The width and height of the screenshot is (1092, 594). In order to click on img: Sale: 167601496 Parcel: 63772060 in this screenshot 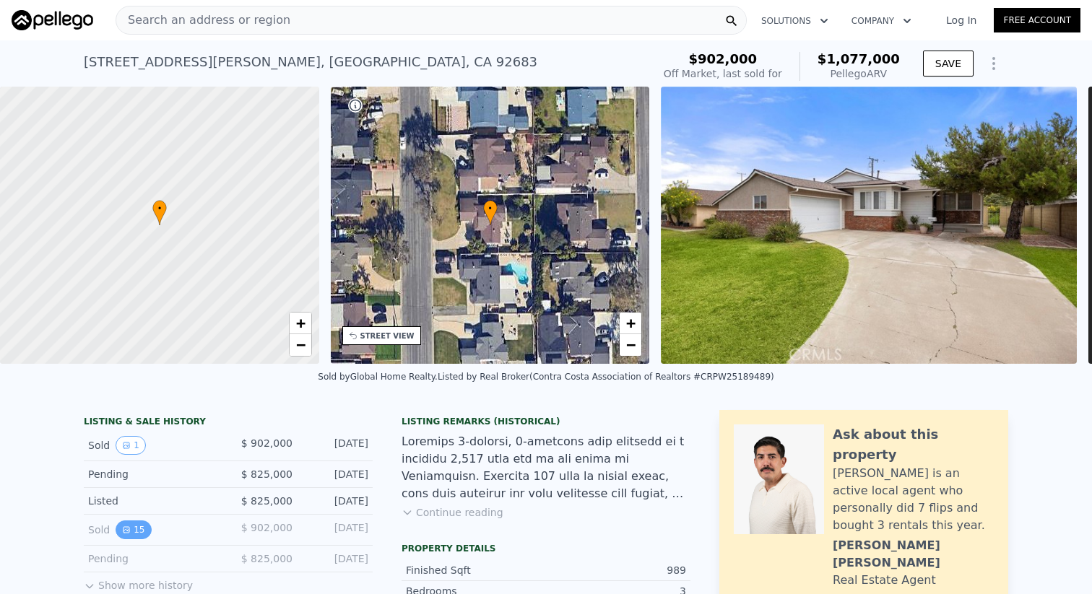, I will do `click(869, 225)`.